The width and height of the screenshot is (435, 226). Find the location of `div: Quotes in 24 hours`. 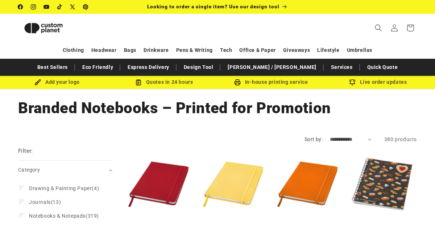

div: Quotes in 24 hours is located at coordinates (164, 82).